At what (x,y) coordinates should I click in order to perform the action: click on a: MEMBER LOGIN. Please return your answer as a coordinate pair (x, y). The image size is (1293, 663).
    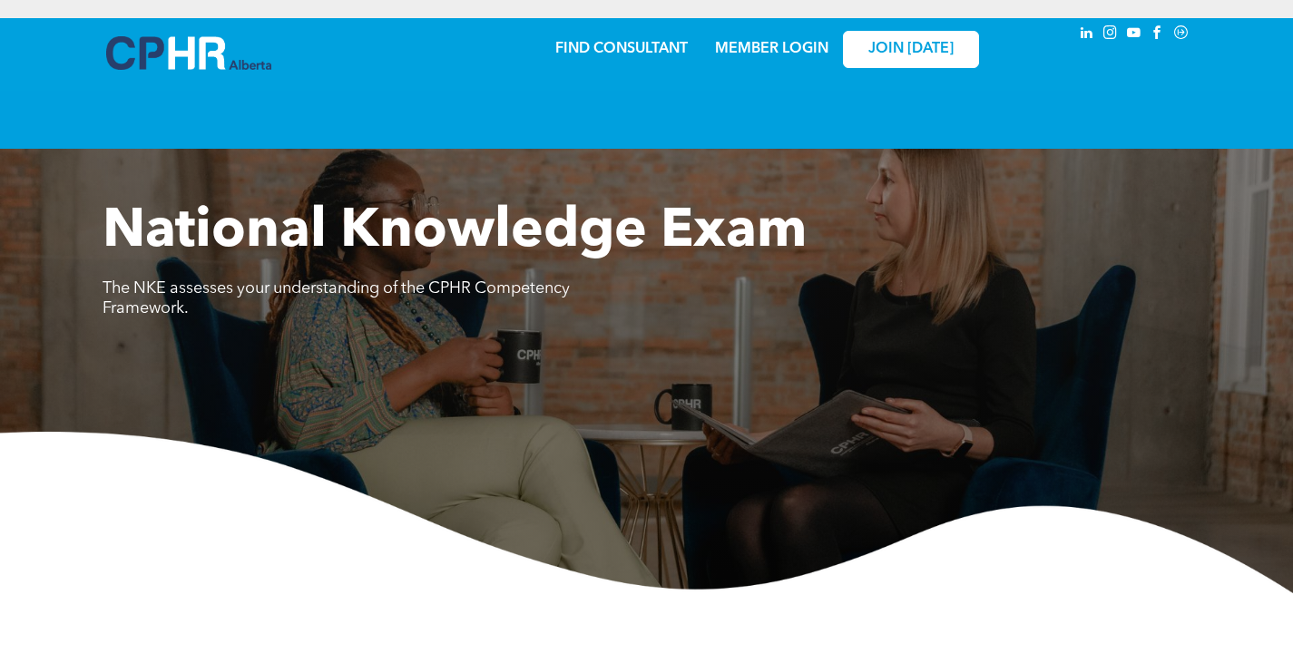
    Looking at the image, I should click on (771, 49).